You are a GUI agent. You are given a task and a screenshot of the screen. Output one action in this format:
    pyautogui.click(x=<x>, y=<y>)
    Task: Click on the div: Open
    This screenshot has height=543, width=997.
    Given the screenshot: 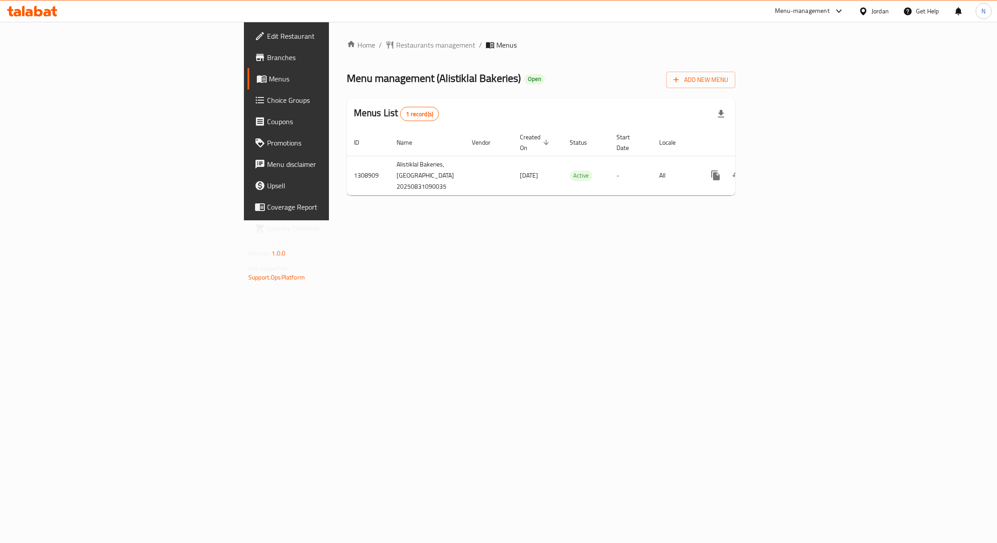 What is the action you would take?
    pyautogui.click(x=535, y=79)
    